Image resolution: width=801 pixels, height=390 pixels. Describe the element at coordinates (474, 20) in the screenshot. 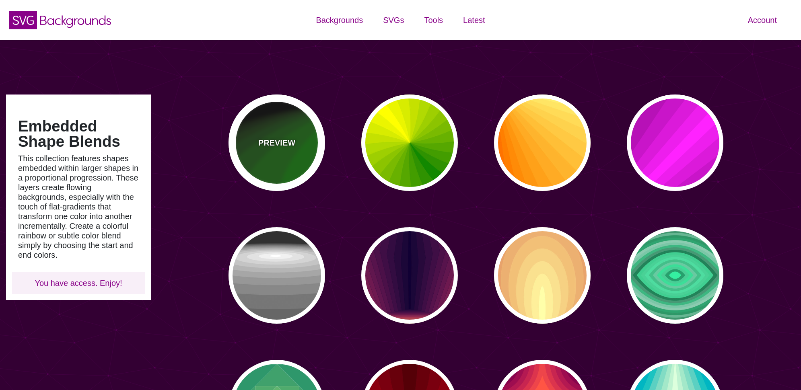

I see `a: Latest` at that location.